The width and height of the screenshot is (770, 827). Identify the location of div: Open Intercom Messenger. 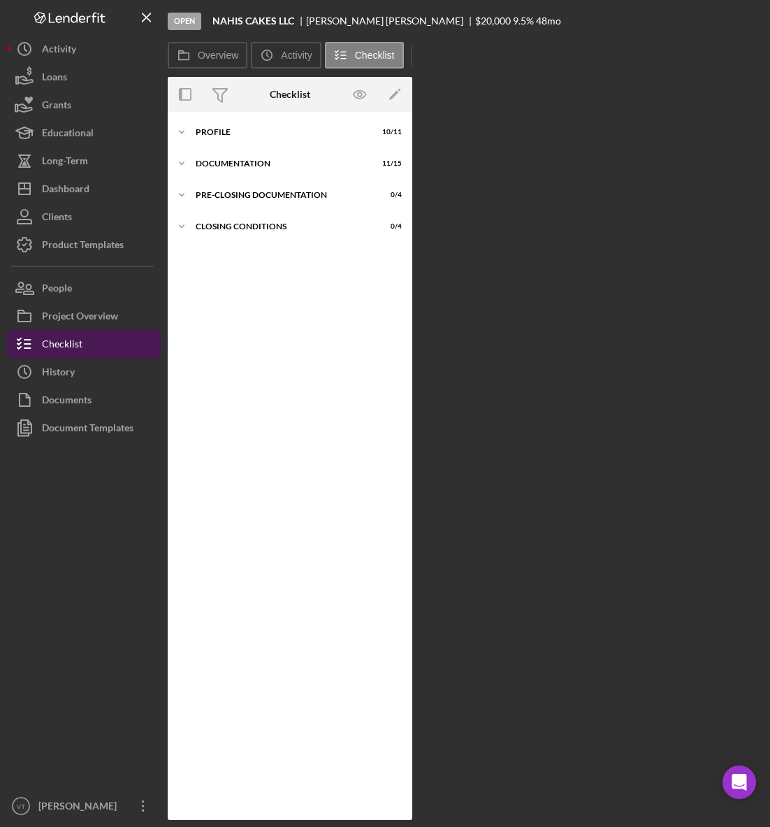
(739, 782).